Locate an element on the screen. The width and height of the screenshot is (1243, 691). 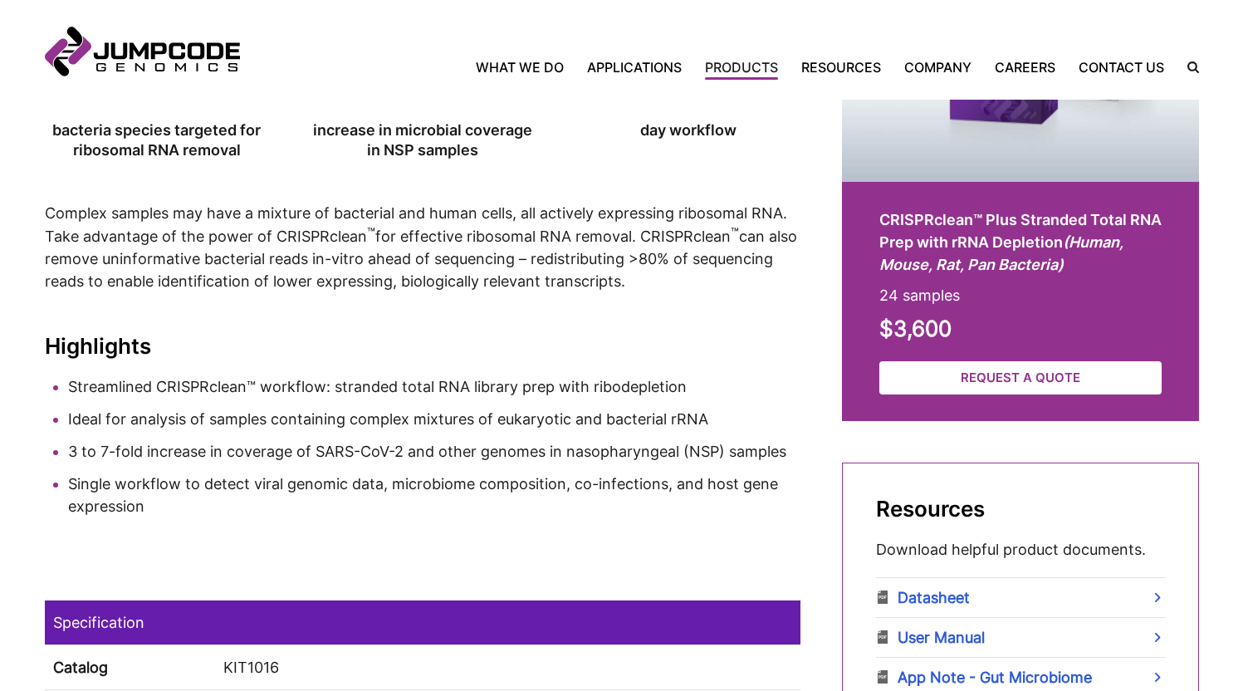
a: User Manual is located at coordinates (1020, 637).